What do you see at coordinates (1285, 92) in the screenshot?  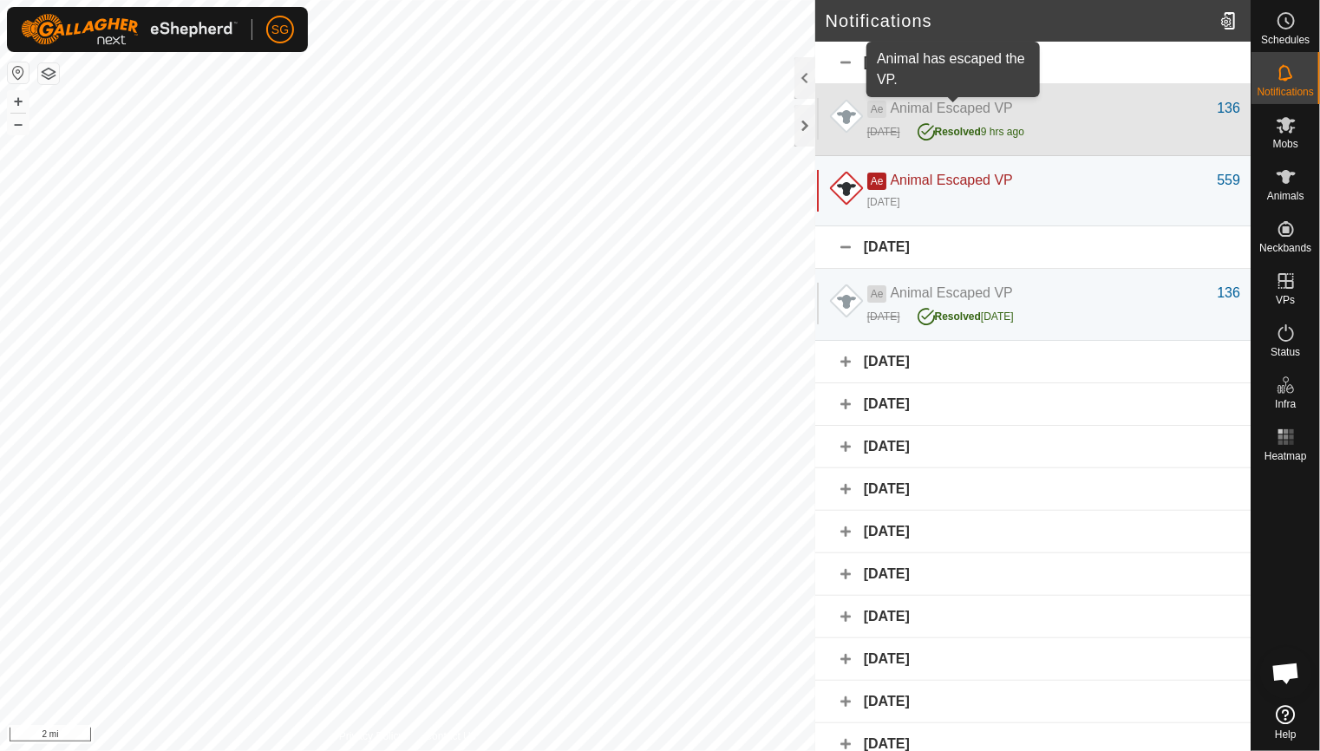 I see `span: Notifications` at bounding box center [1285, 92].